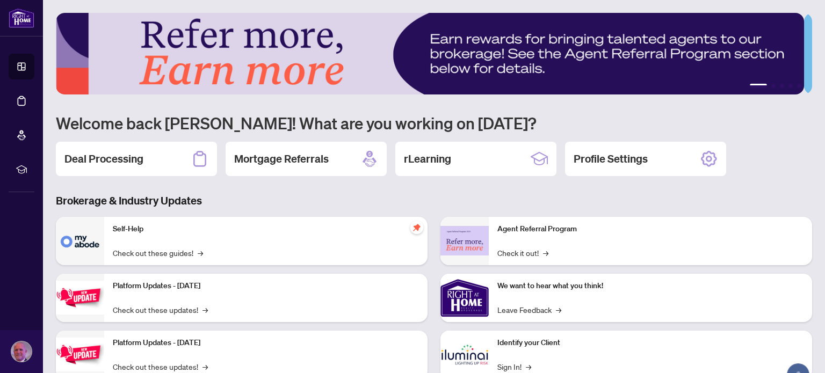 The width and height of the screenshot is (825, 373). I want to click on a: Leave Feedback→, so click(529, 310).